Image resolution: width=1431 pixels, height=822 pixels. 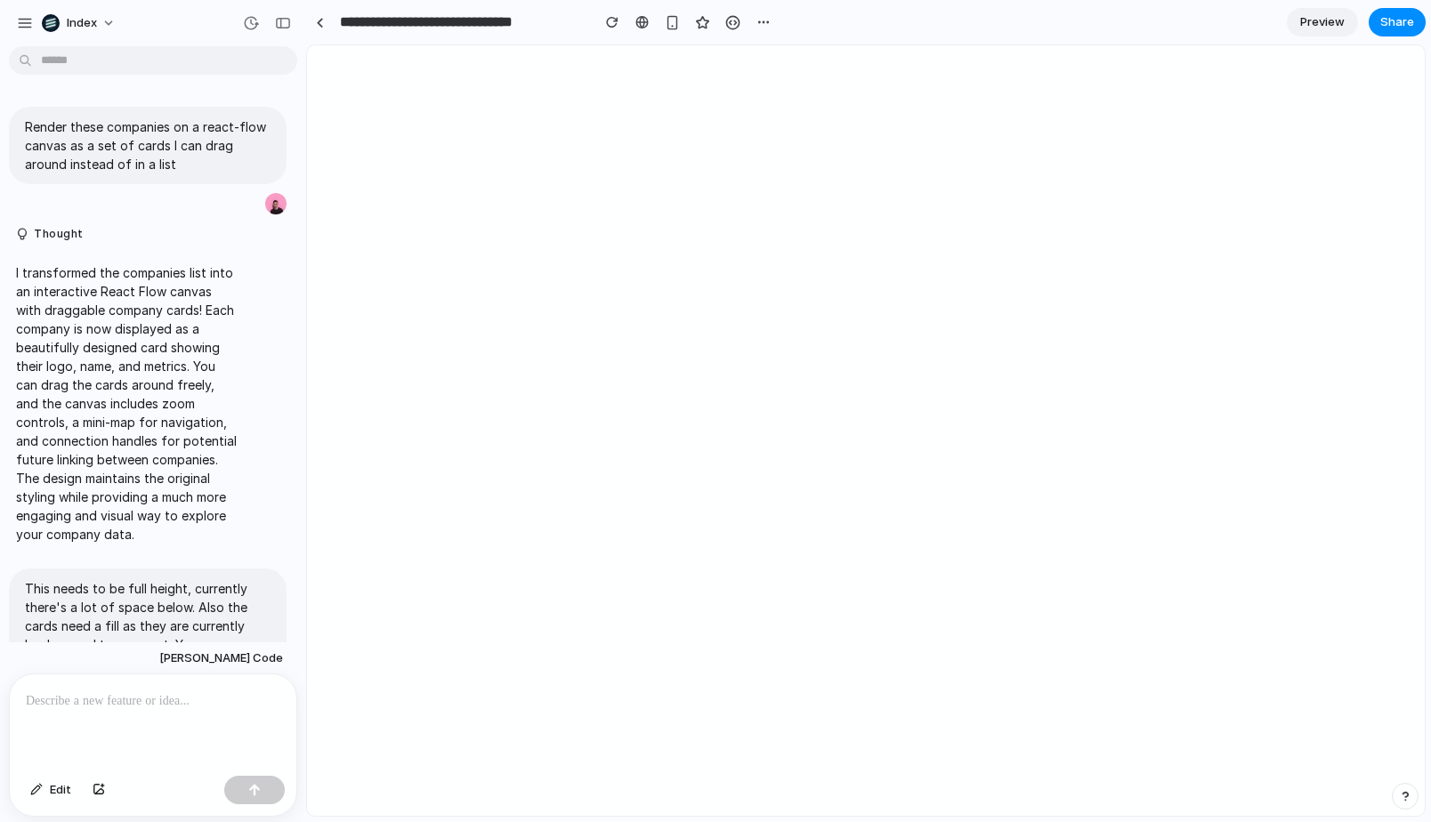 I want to click on span: Share, so click(x=1397, y=22).